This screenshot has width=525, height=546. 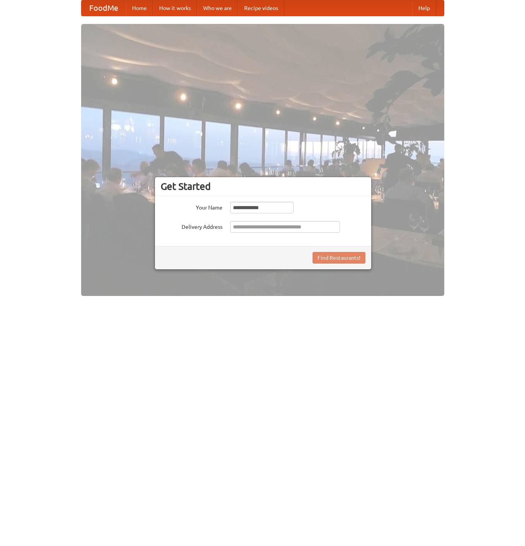 I want to click on label: Your Name, so click(x=191, y=207).